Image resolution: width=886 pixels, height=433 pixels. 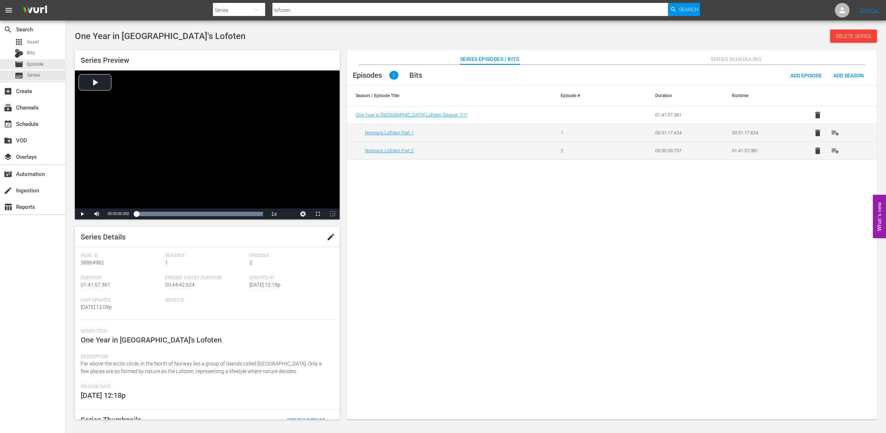 I want to click on span: Series Preview, so click(x=105, y=60).